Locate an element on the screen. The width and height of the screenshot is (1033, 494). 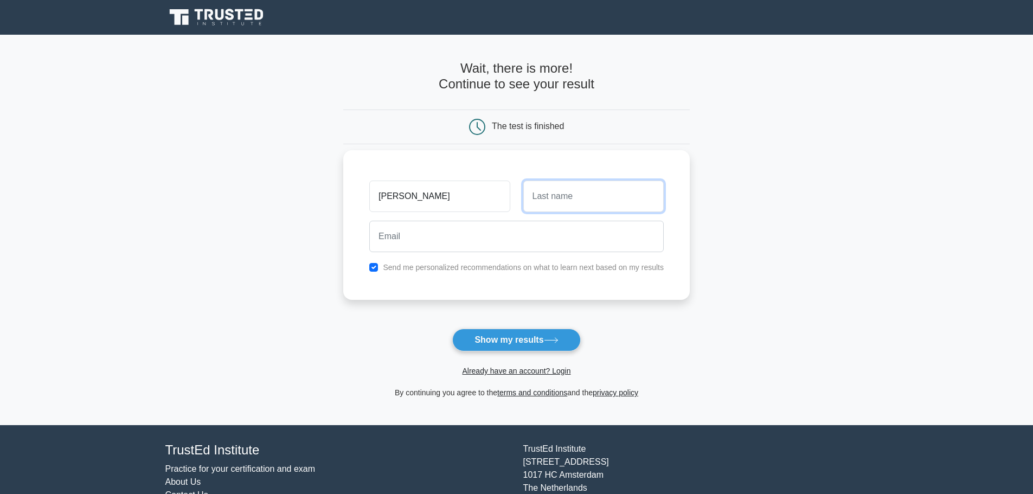
input: Last name is located at coordinates (593, 196).